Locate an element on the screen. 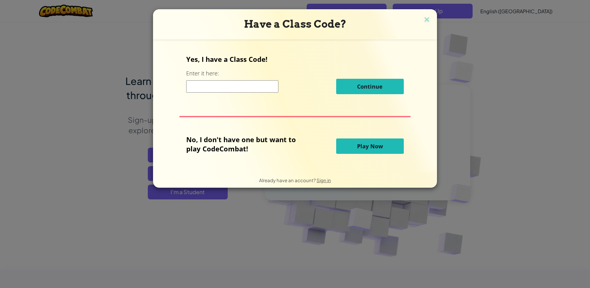 The width and height of the screenshot is (590, 288). span: Already have an account? is located at coordinates (288, 180).